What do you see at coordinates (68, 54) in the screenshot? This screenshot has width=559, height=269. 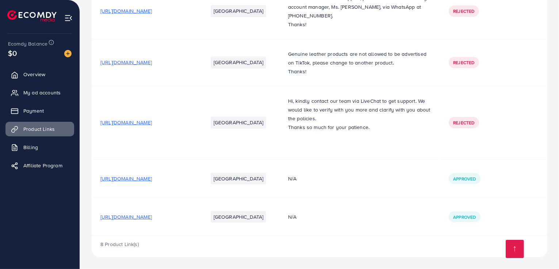 I see `img: image` at bounding box center [68, 54].